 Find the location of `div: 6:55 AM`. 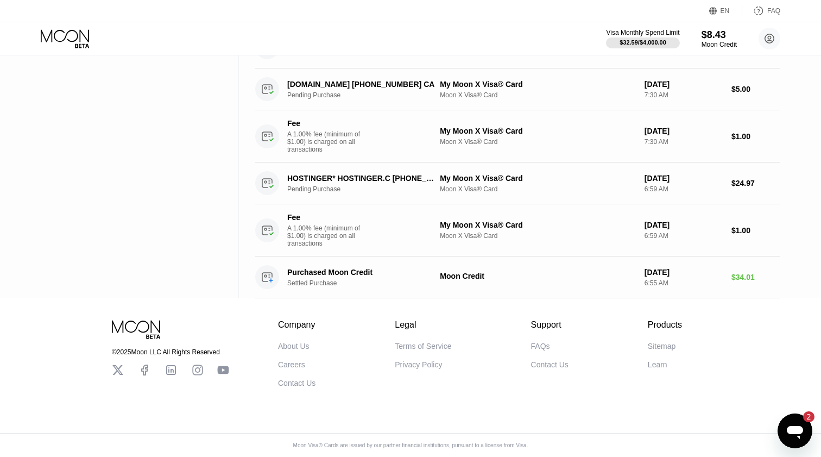

div: 6:55 AM is located at coordinates (684, 283).